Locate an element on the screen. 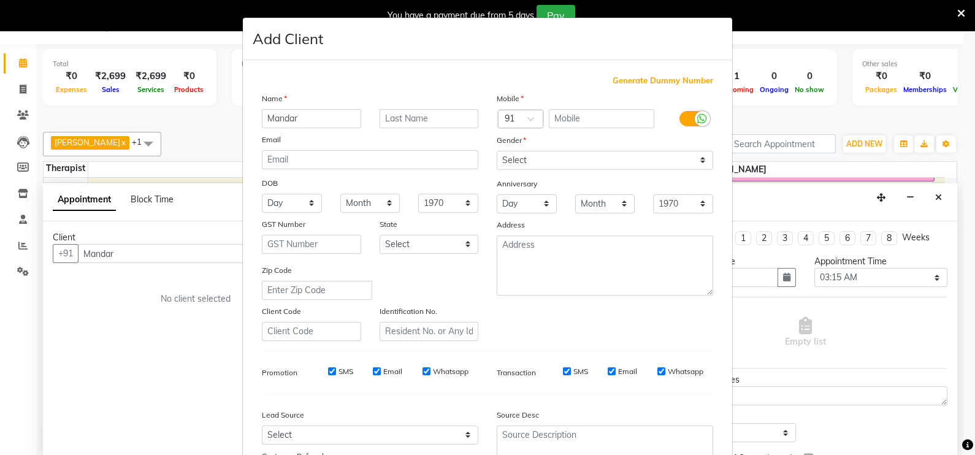 The image size is (975, 455). label: Client Code is located at coordinates (281, 311).